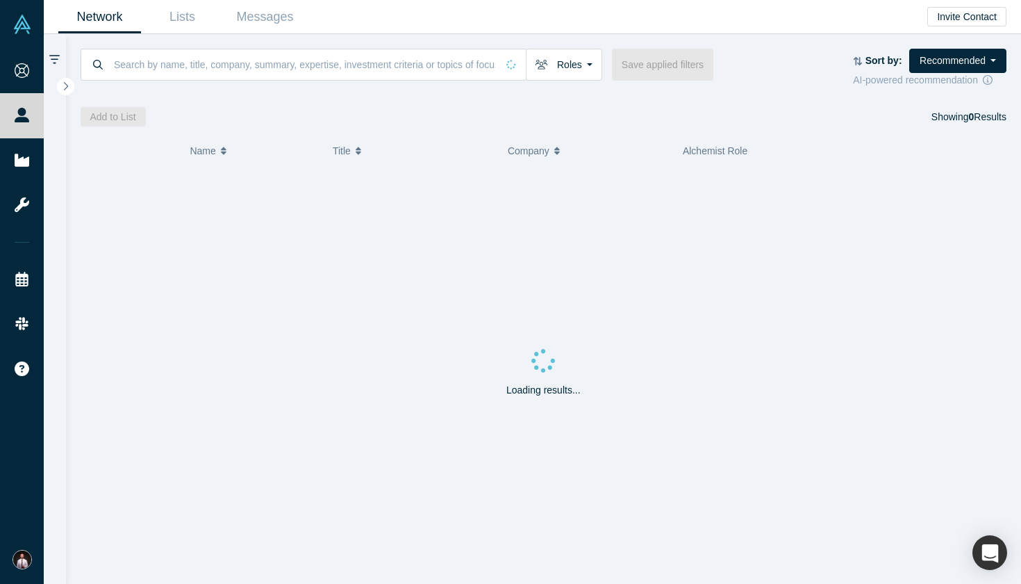  I want to click on button: Company, so click(588, 151).